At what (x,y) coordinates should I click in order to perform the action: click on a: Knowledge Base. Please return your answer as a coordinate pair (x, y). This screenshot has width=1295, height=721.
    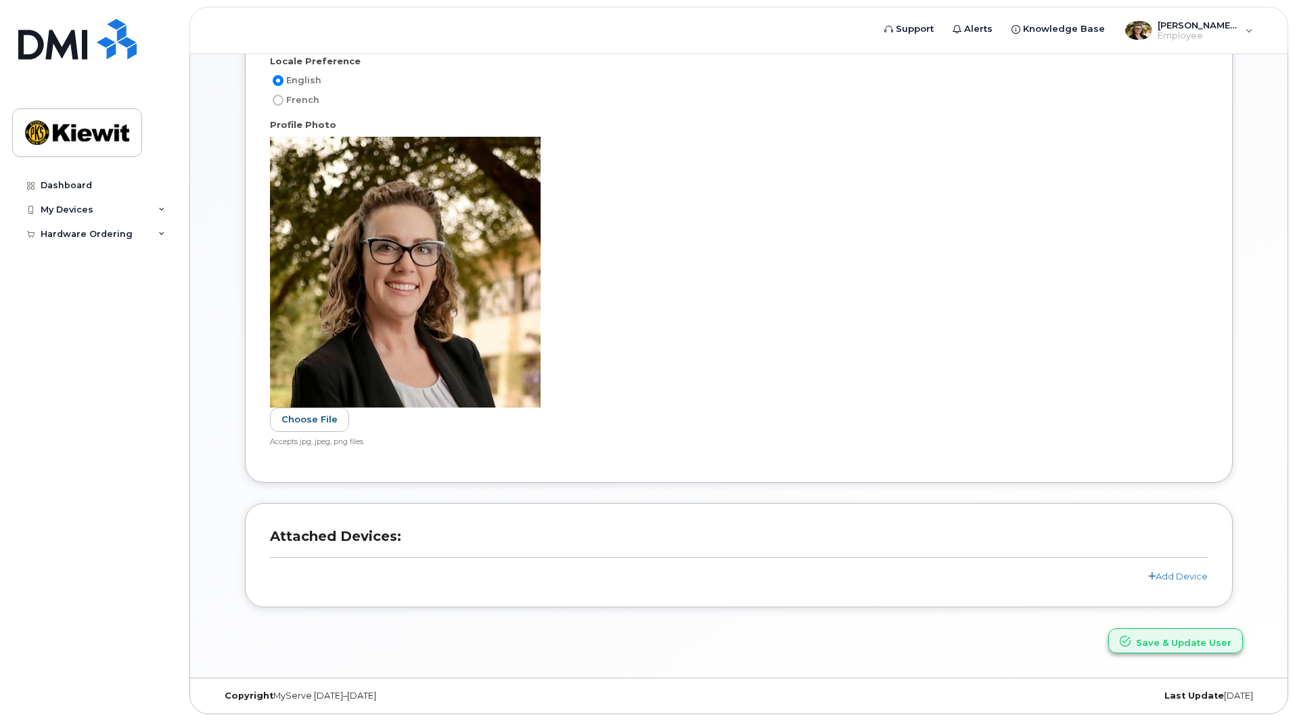
    Looking at the image, I should click on (1058, 29).